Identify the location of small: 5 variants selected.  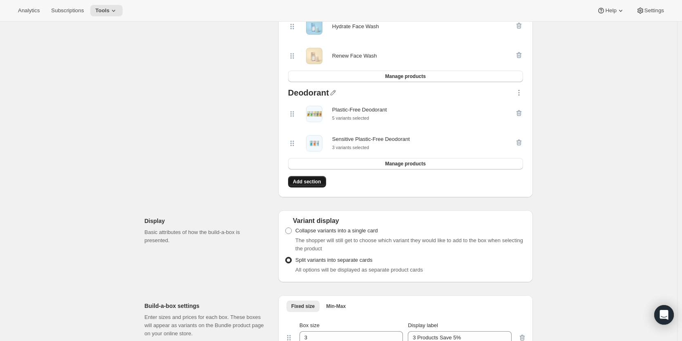
(351, 118).